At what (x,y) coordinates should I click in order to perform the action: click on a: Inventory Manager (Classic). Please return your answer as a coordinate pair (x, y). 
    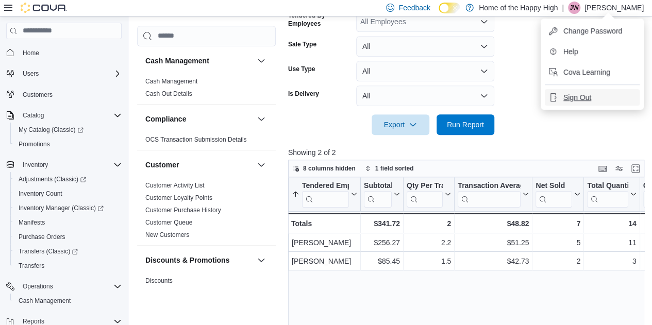
    Looking at the image, I should click on (61, 208).